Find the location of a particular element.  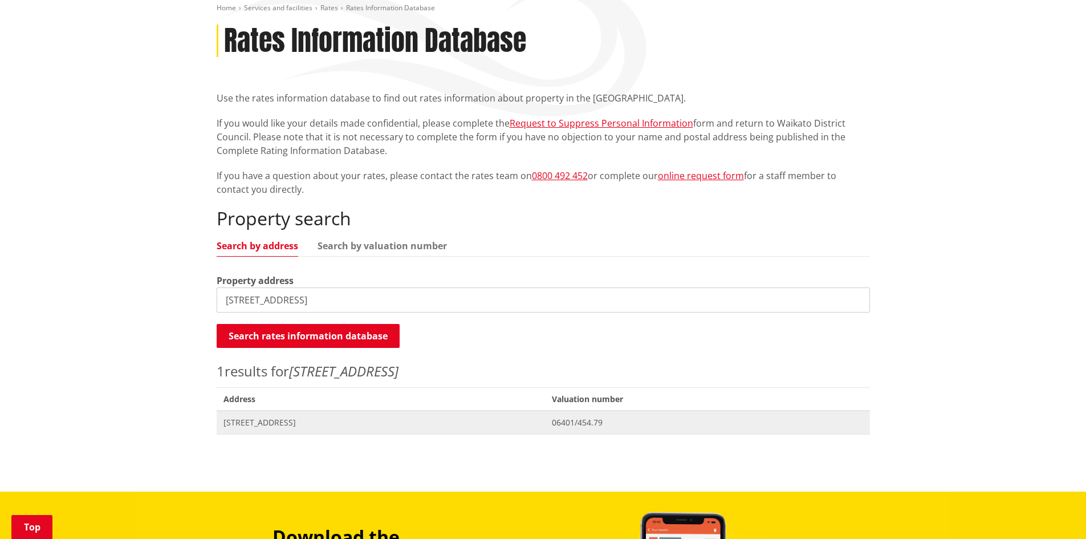

a: Home is located at coordinates (226, 7).